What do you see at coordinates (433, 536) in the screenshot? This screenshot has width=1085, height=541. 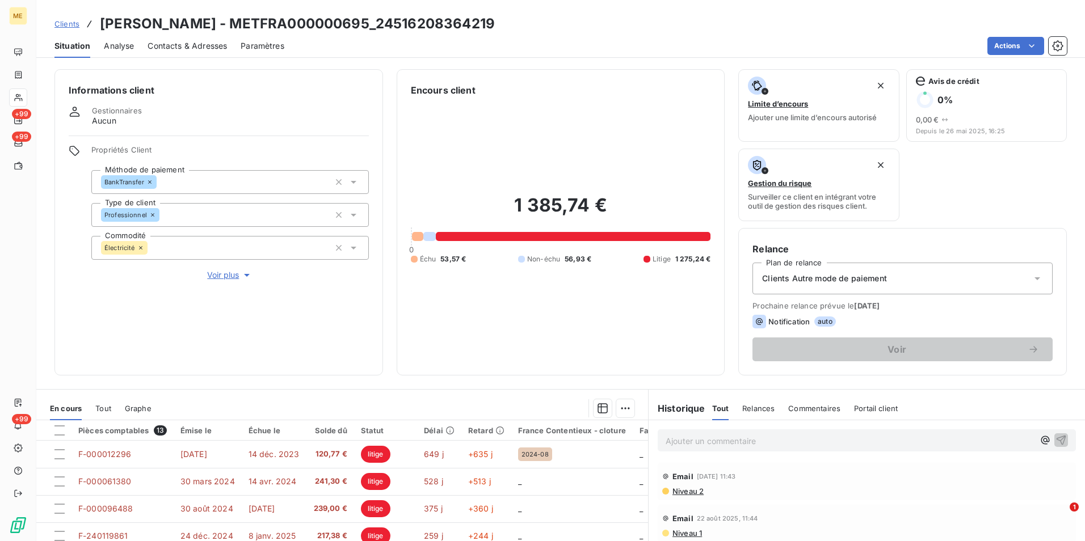 I see `span: 259 j` at bounding box center [433, 536].